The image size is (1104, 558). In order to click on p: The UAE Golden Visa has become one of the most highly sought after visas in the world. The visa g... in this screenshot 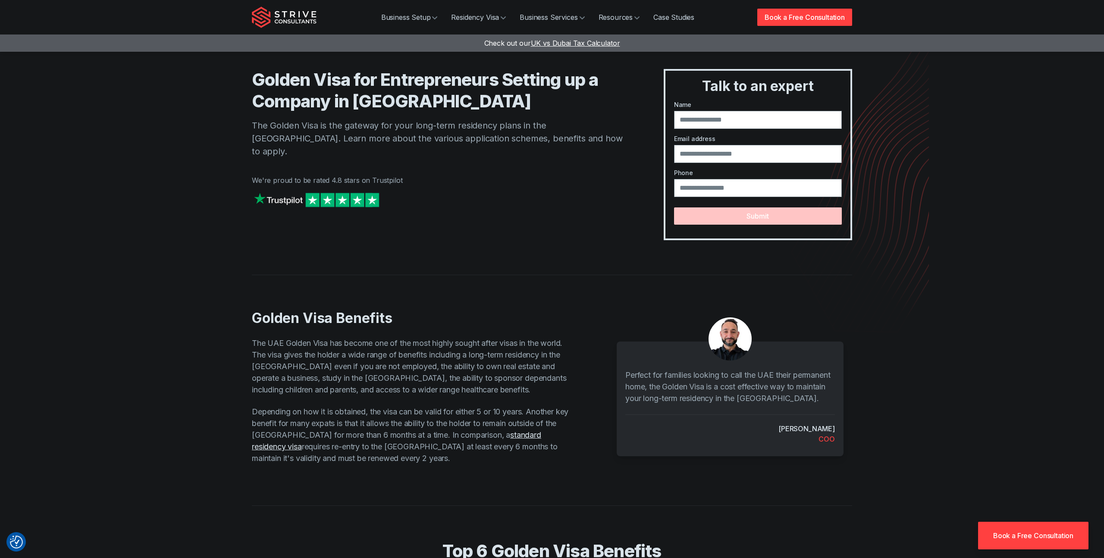, I will do `click(411, 366)`.